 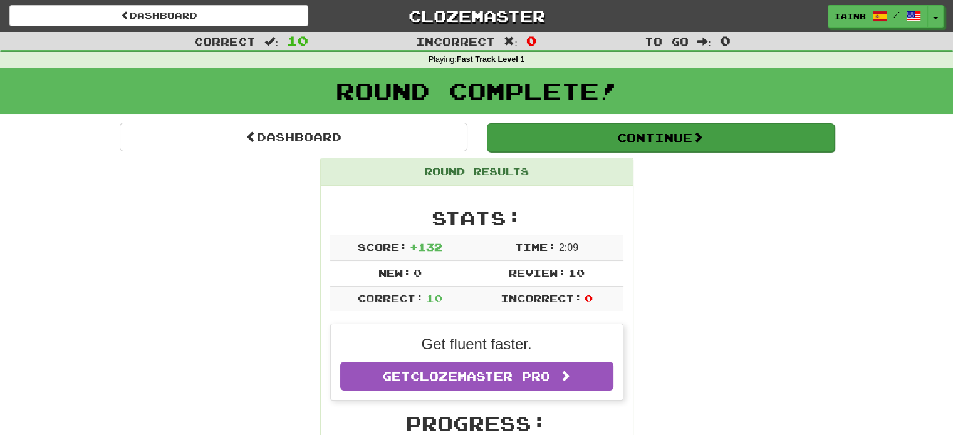 What do you see at coordinates (476, 91) in the screenshot?
I see `h1: Round Complete!` at bounding box center [476, 91].